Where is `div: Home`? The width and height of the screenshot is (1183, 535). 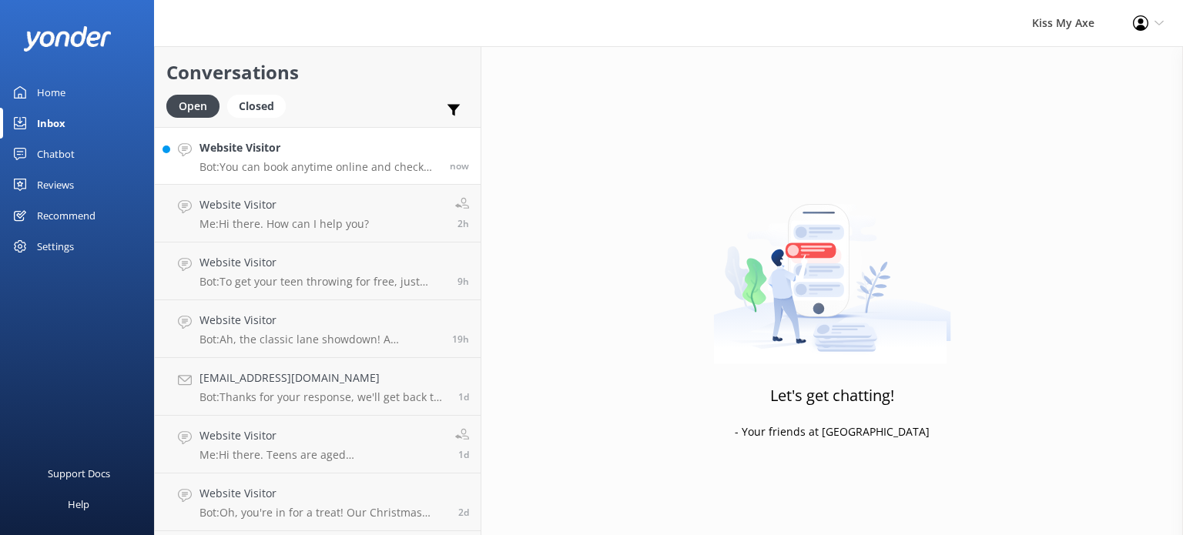 div: Home is located at coordinates (51, 92).